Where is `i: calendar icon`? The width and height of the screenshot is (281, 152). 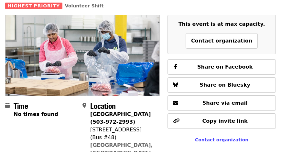
i: calendar icon is located at coordinates (7, 106).